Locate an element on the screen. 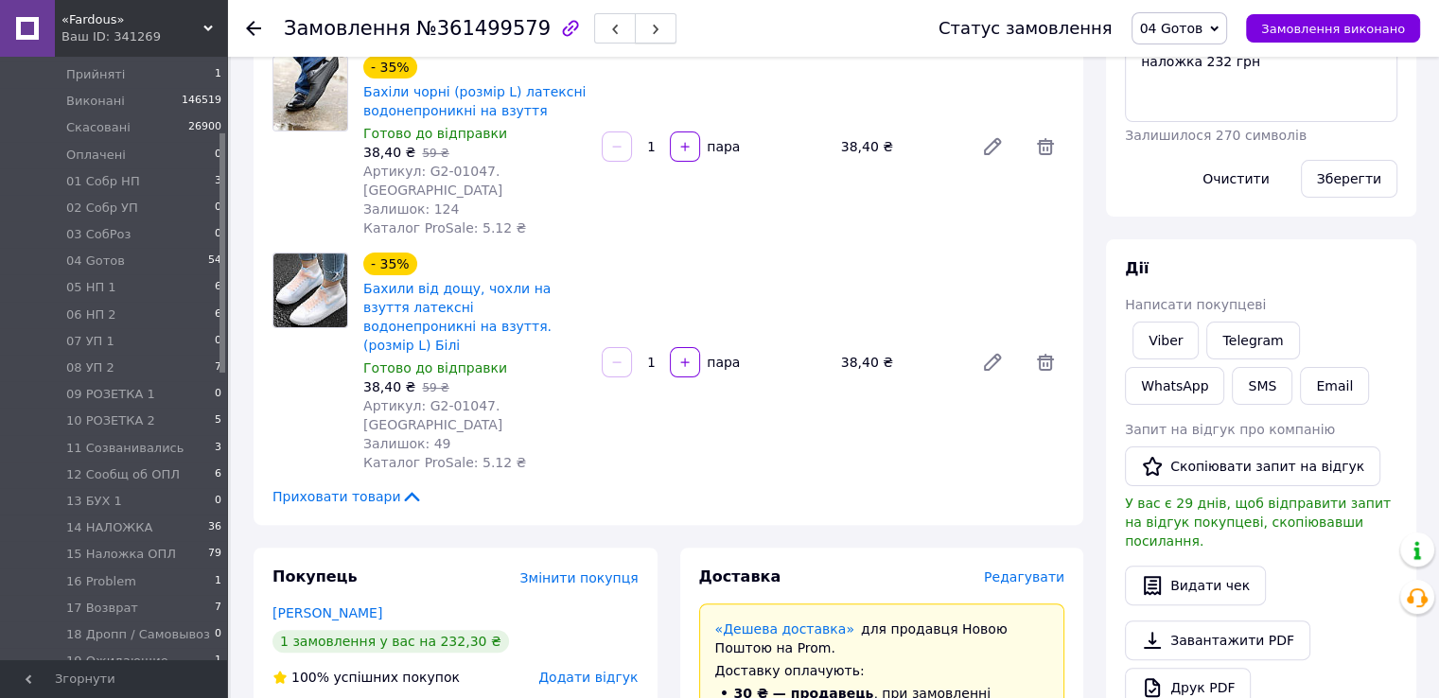 The height and width of the screenshot is (698, 1439). span: 06 НП 2 is located at coordinates (91, 315).